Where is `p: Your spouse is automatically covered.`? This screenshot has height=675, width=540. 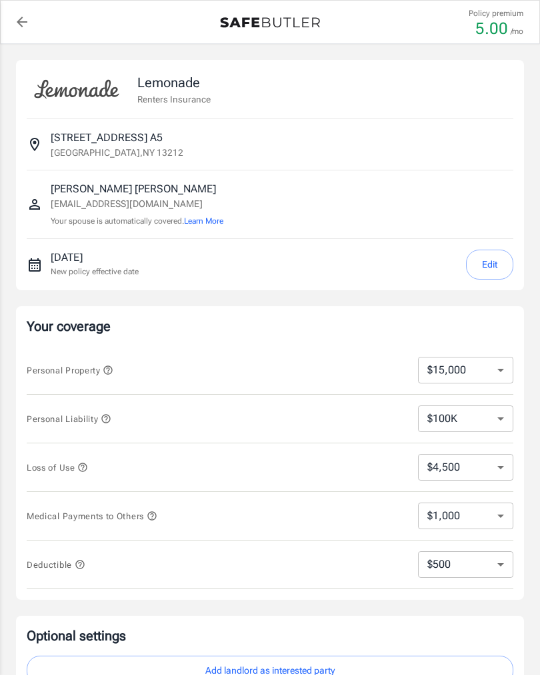 p: Your spouse is automatically covered. is located at coordinates (137, 221).